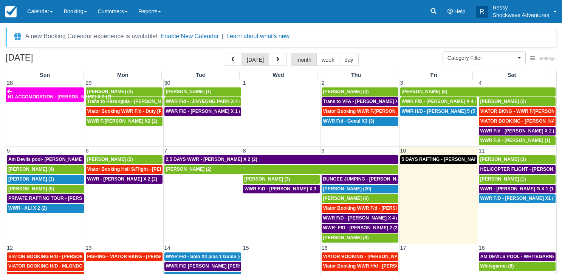  Describe the element at coordinates (202, 102) in the screenshot. I see `a: WWR F/d - :JINYEONG PARK X 4 (4)` at that location.